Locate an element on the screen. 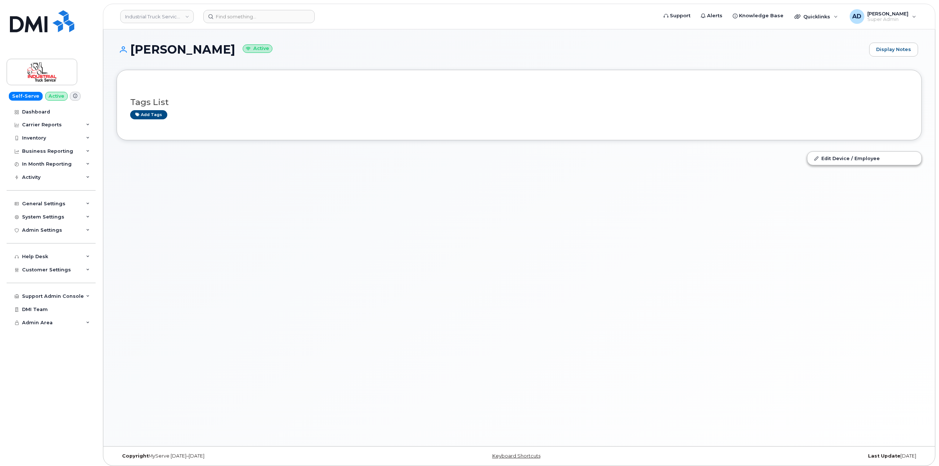 This screenshot has height=466, width=939. a: Keyboard Shortcuts is located at coordinates (516, 456).